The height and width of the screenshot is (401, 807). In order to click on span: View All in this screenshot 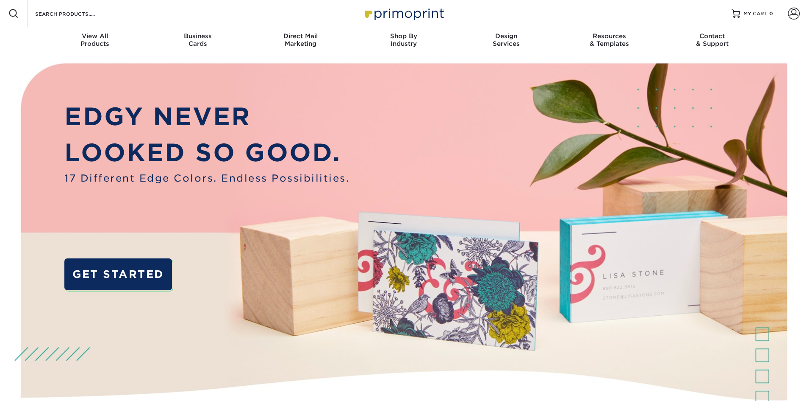, I will do `click(95, 36)`.